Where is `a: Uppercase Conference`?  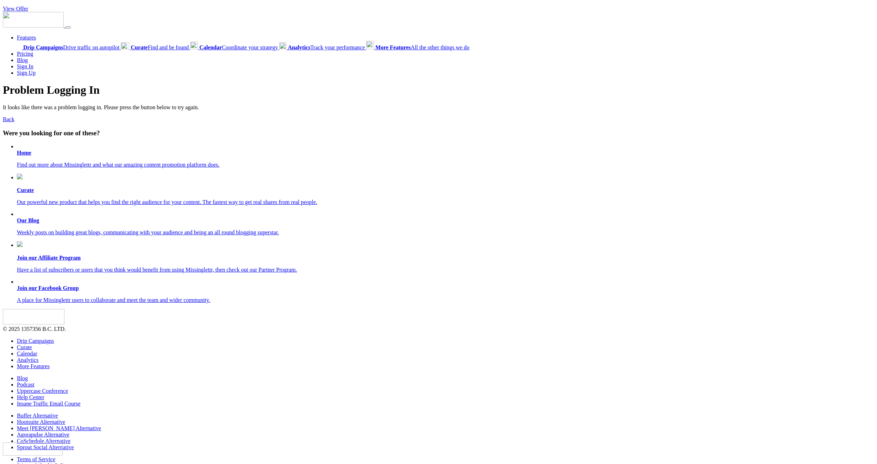 a: Uppercase Conference is located at coordinates (42, 391).